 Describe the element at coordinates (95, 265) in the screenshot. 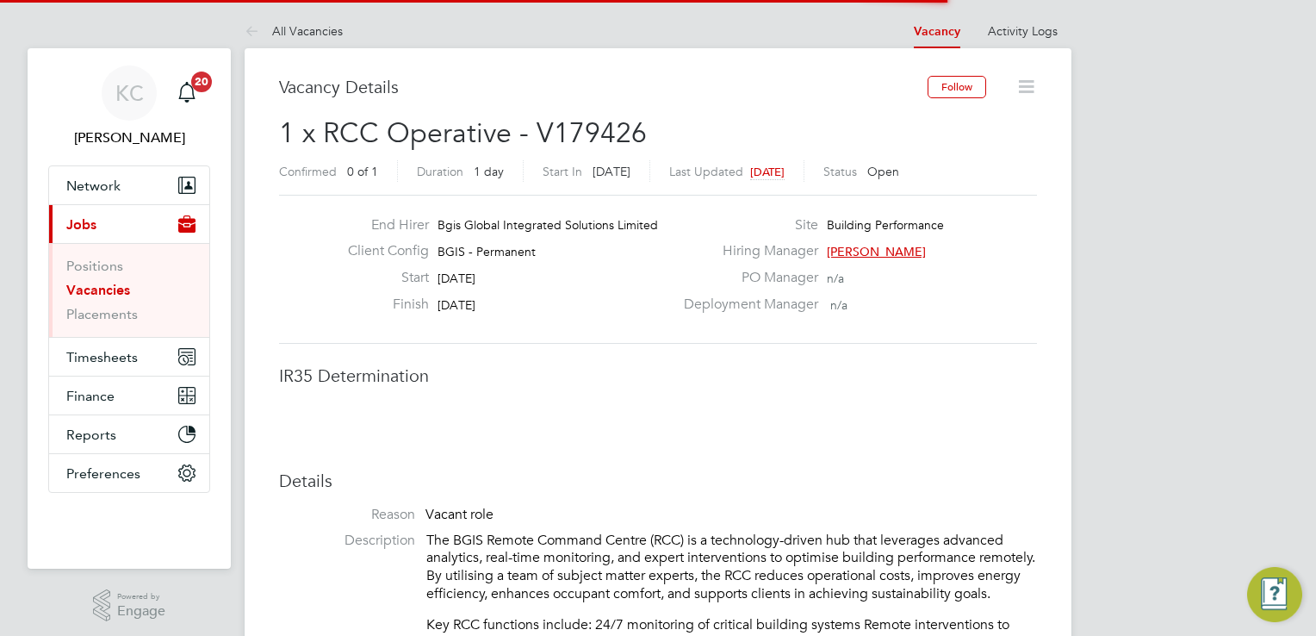

I see `a: Positions` at that location.